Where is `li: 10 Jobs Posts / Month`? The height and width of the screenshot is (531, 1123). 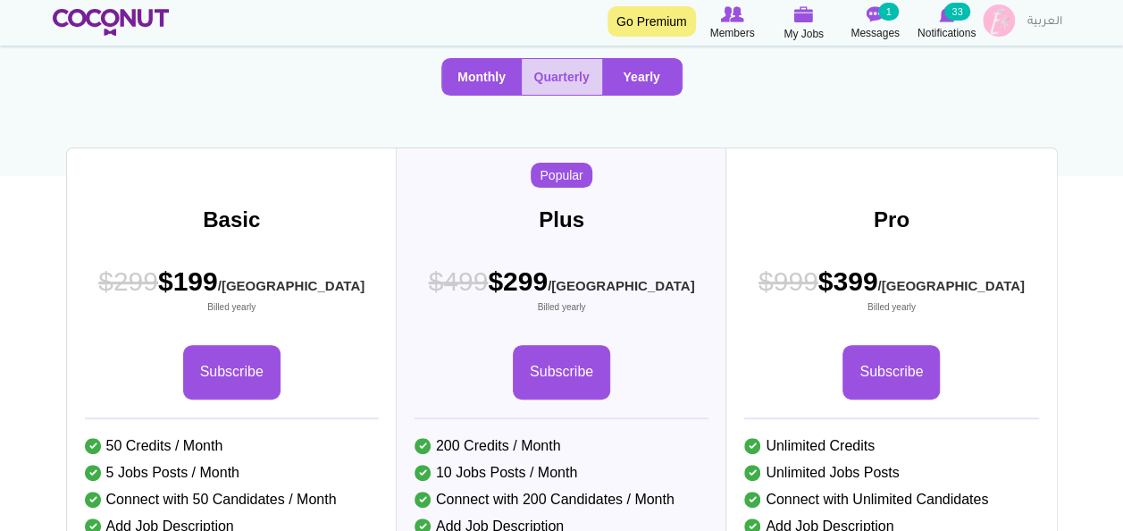 li: 10 Jobs Posts / Month is located at coordinates (561, 473).